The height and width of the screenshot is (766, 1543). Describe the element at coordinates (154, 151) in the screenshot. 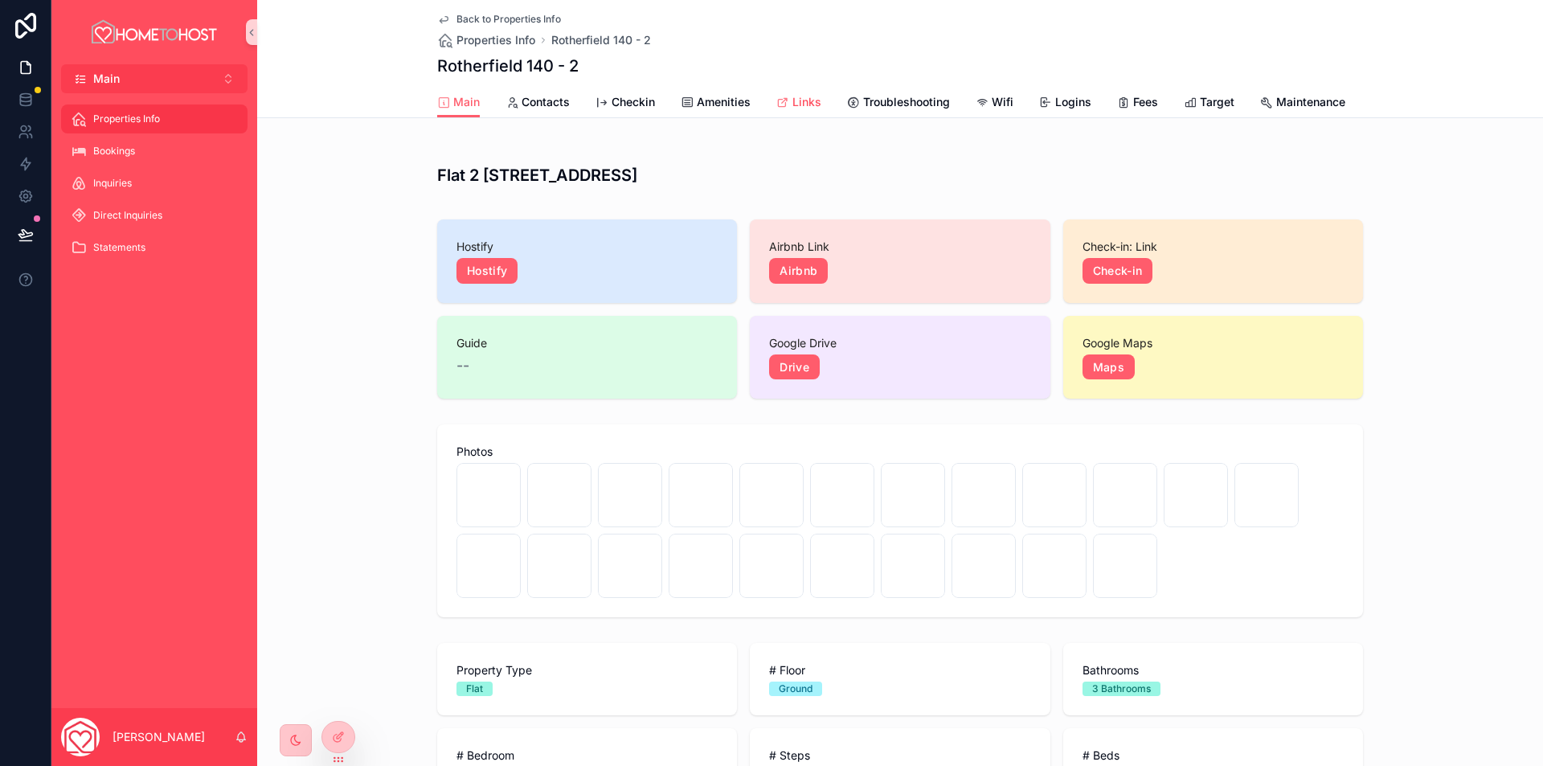

I see `a: Bookings` at that location.